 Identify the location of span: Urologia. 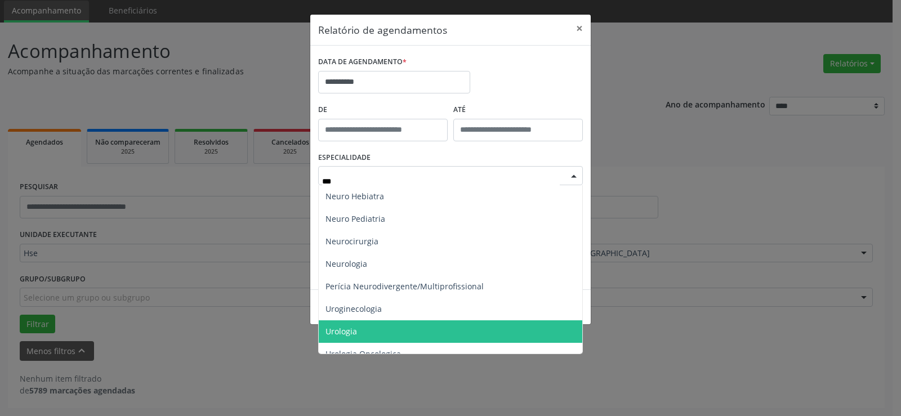
(341, 331).